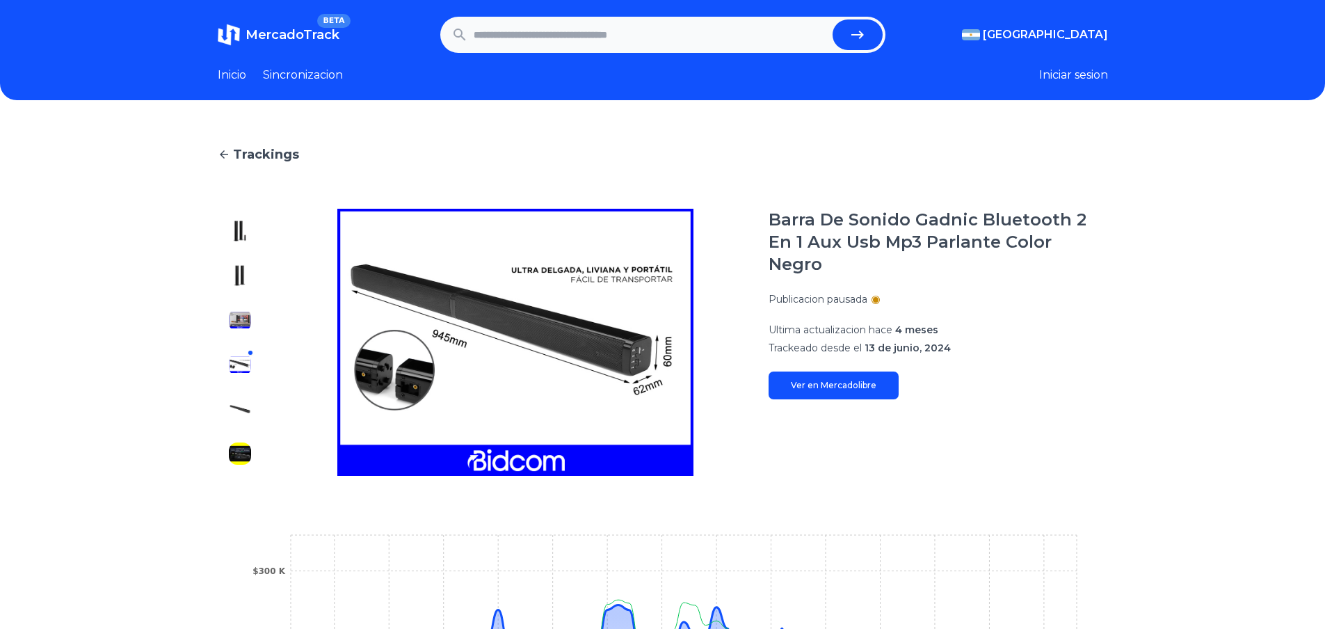  I want to click on span: Trackeado desde el, so click(815, 348).